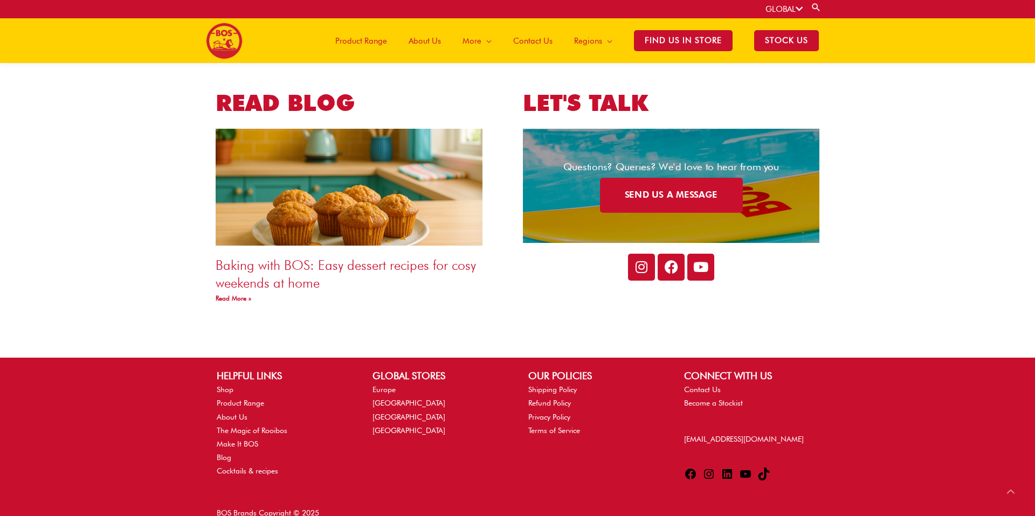  Describe the element at coordinates (554, 431) in the screenshot. I see `a: Terms of Service` at that location.